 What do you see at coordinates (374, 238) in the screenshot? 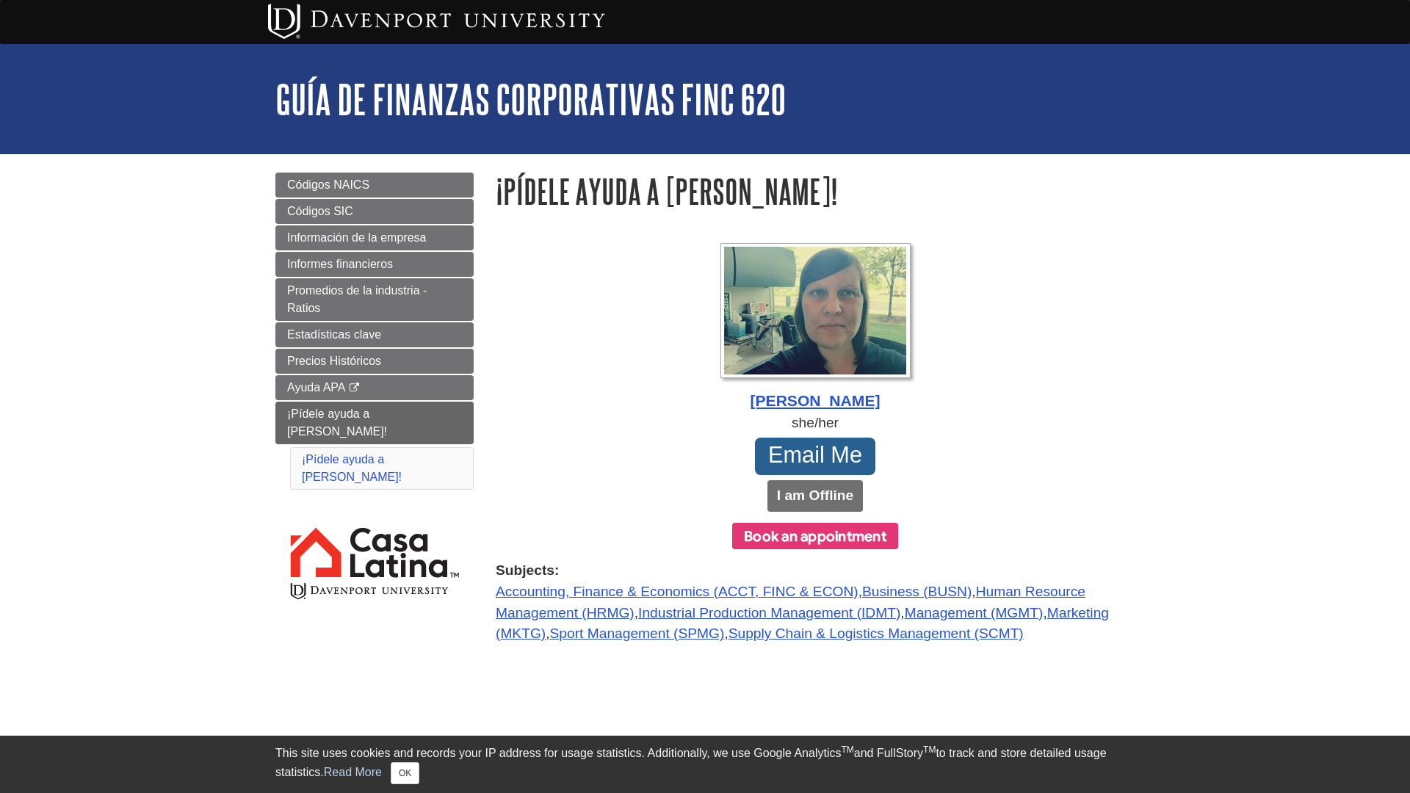
I see `a: Información de la empresa` at bounding box center [374, 238].